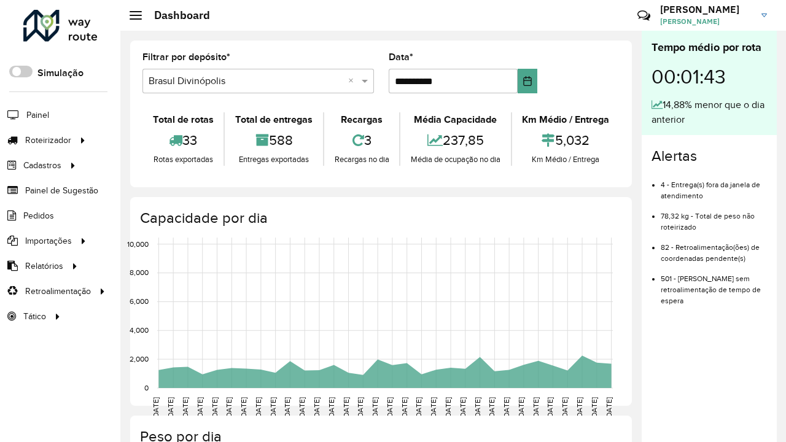  What do you see at coordinates (362, 160) in the screenshot?
I see `div: Recargas no dia` at bounding box center [362, 160].